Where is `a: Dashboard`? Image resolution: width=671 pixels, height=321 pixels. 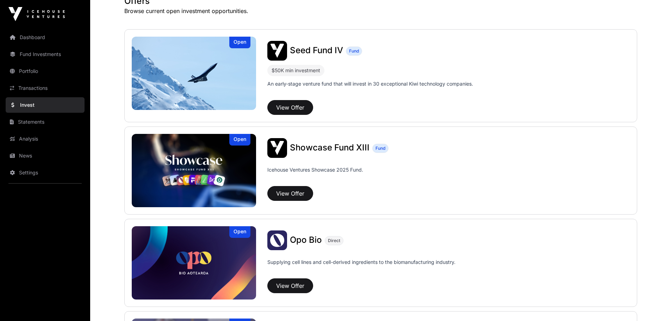 a: Dashboard is located at coordinates (45, 37).